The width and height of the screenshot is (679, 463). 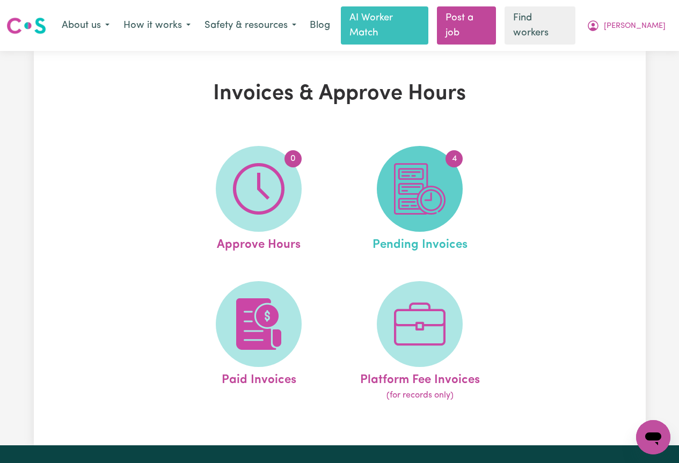 What do you see at coordinates (259, 200) in the screenshot?
I see `a: Approve Hours` at bounding box center [259, 200].